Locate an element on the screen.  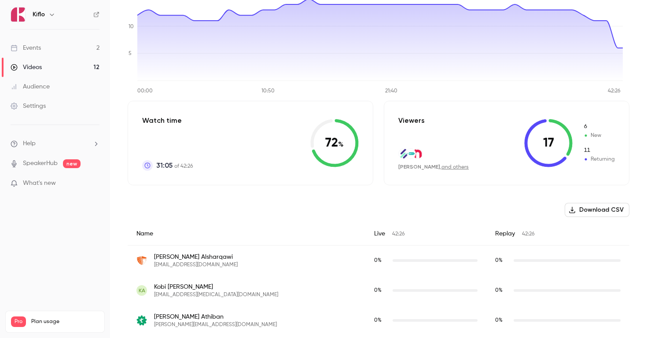
div: Settings is located at coordinates (28, 106).